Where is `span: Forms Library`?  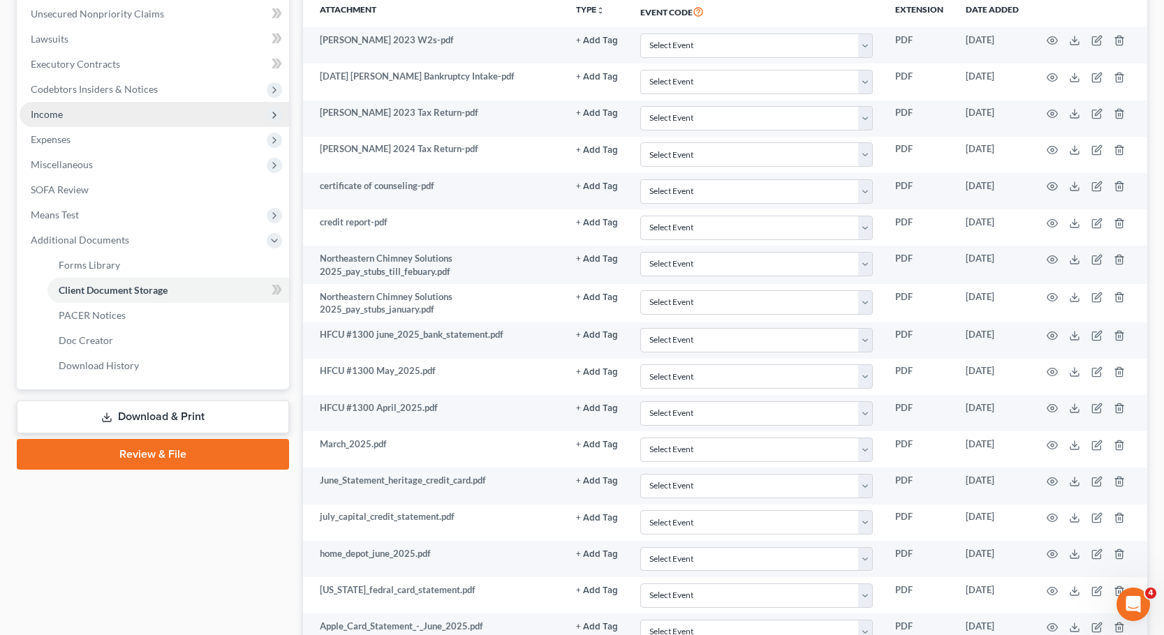 span: Forms Library is located at coordinates (89, 265).